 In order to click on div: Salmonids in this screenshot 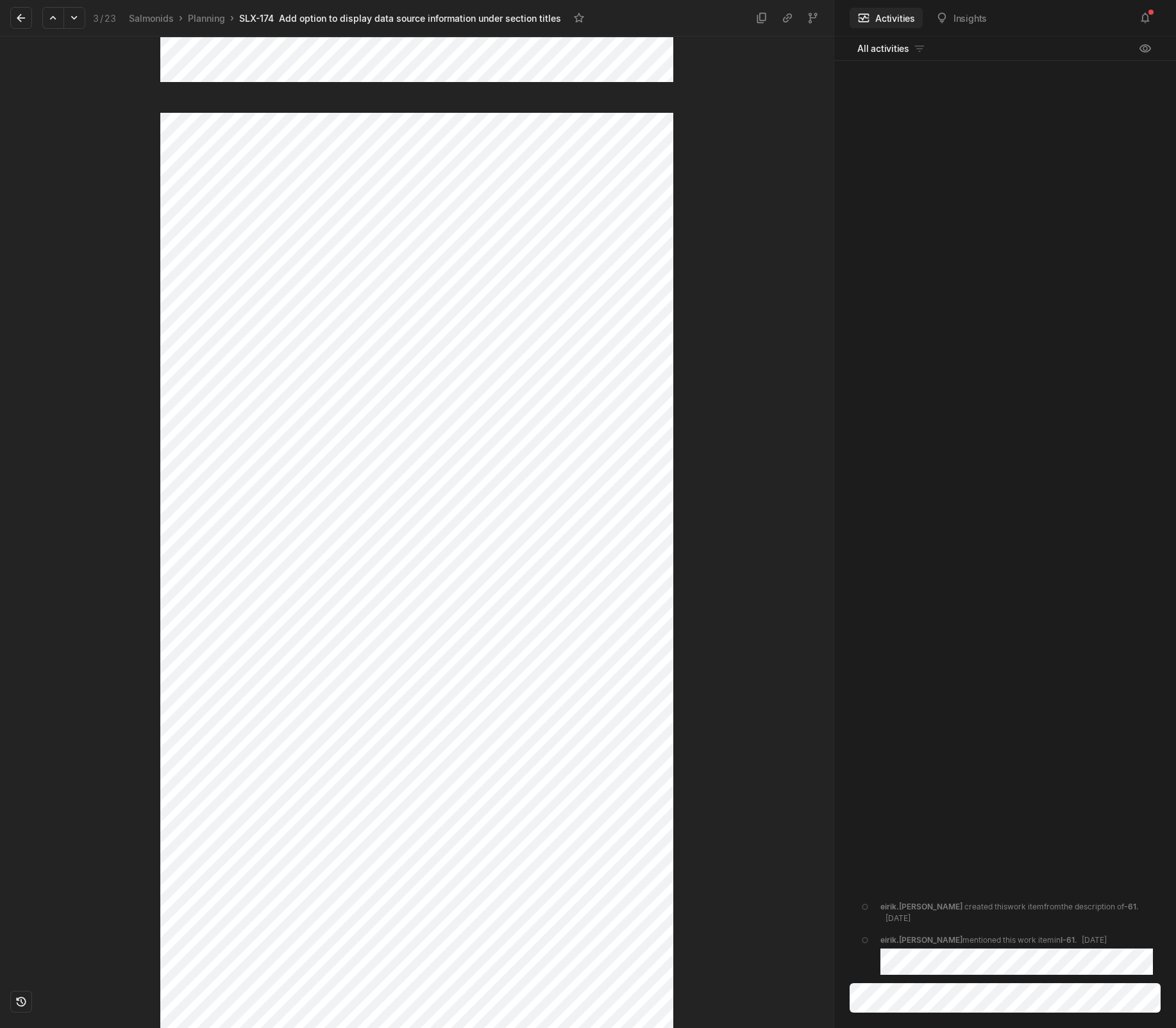, I will do `click(152, 18)`.